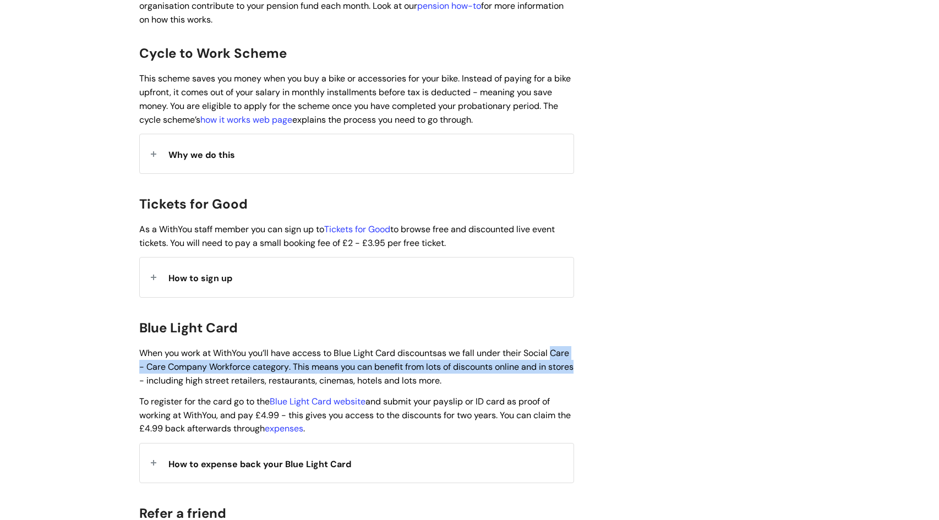  Describe the element at coordinates (356, 367) in the screenshot. I see `span: When you work at WithYou you’ll have access to Blue Light Card discounts . This means you can ben...` at that location.